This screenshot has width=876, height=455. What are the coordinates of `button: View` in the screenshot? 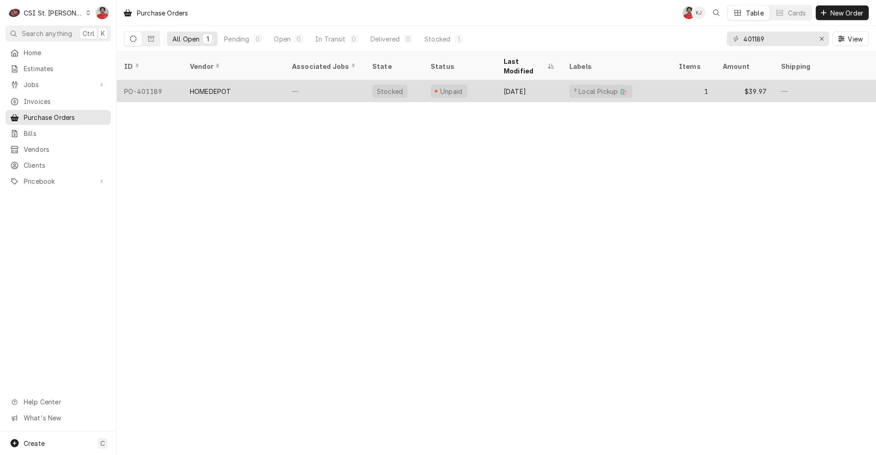 It's located at (850, 39).